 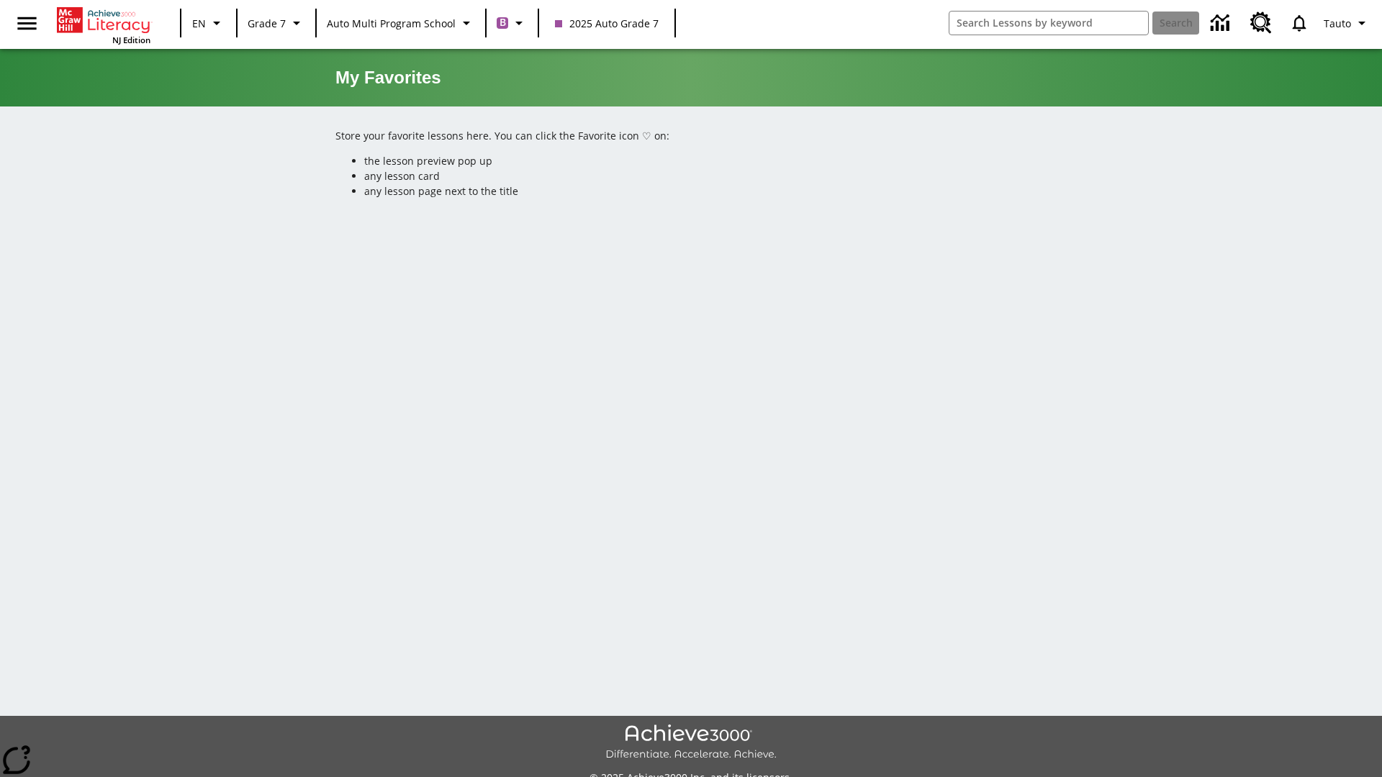 I want to click on span: NJ Edition, so click(x=131, y=40).